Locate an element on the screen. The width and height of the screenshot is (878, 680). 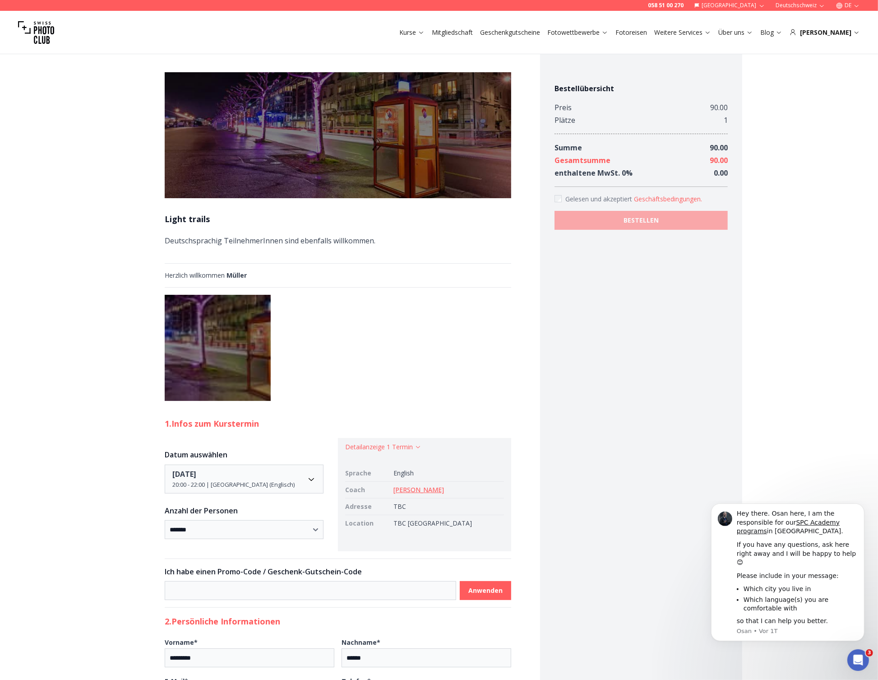
button: Anwenden is located at coordinates (485, 590).